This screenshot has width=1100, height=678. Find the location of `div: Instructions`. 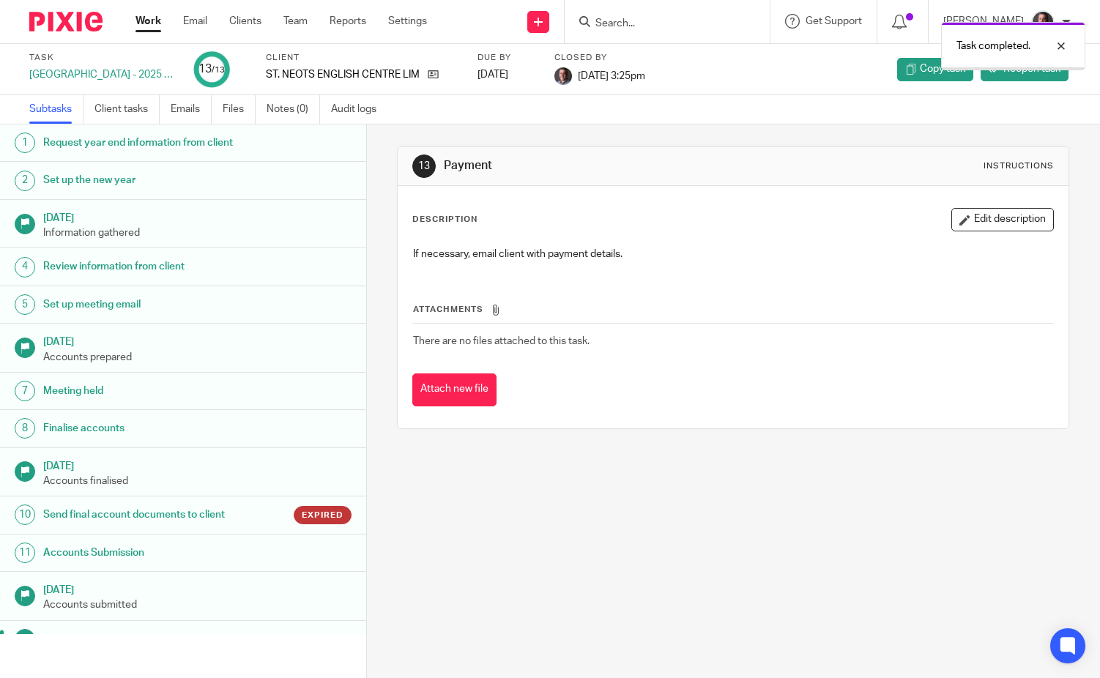

div: Instructions is located at coordinates (1018, 166).